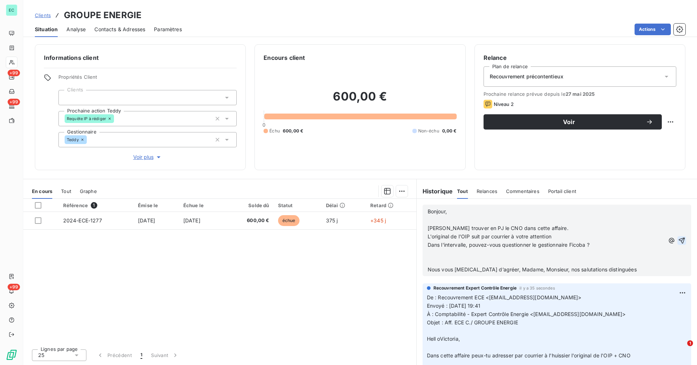 The width and height of the screenshot is (697, 365). Describe the element at coordinates (579, 94) in the screenshot. I see `span: Prochaine relance prévue depuis le` at that location.